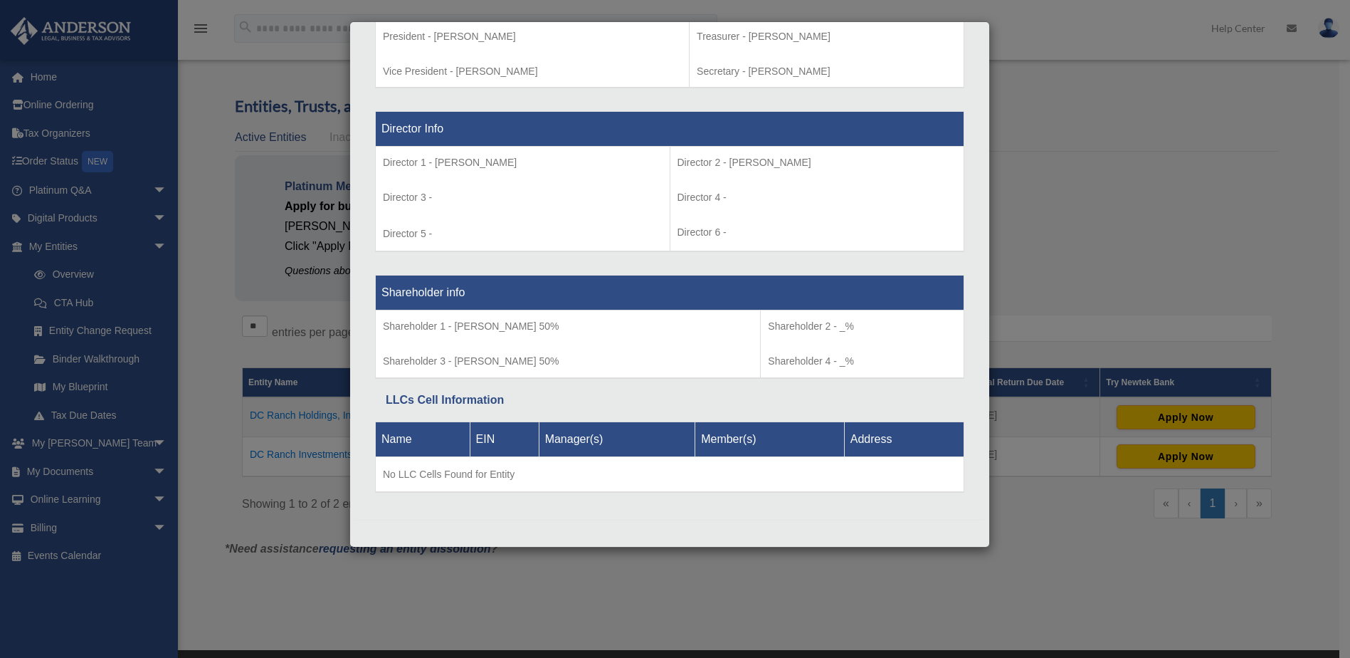 This screenshot has height=658, width=1350. I want to click on p: Shareholder 4 - _%, so click(862, 361).